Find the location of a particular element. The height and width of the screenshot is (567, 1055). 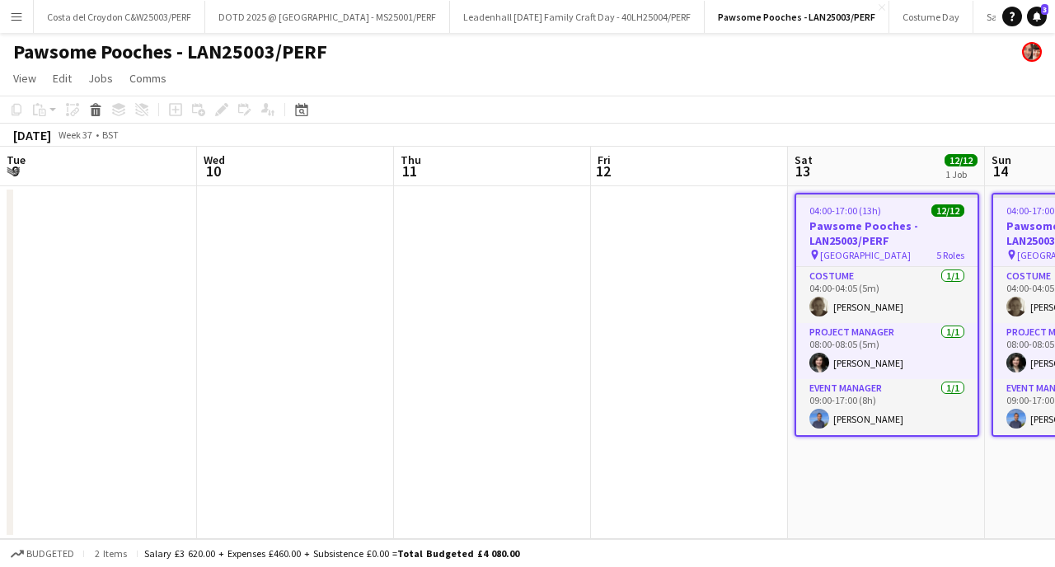

div: Salary £3 620.00 + Expenses £460.00 + Subsistence £0.00 = is located at coordinates (331, 553).